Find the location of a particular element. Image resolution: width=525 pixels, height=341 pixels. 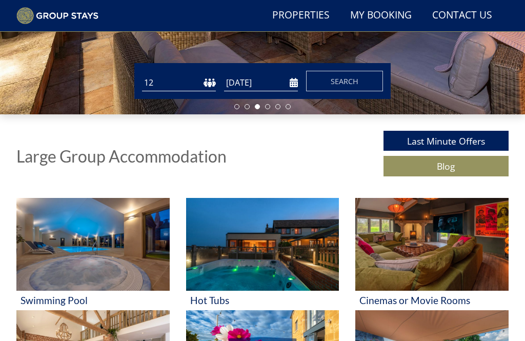

h3: Swimming Pool is located at coordinates (93, 300).